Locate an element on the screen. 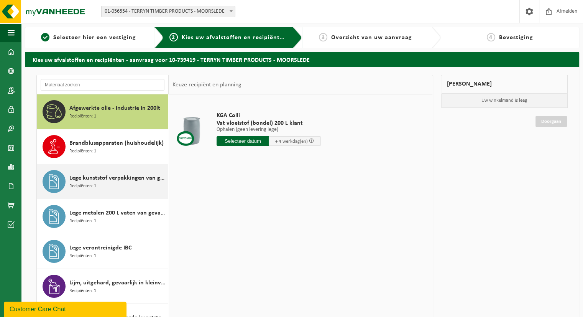 The image size is (583, 317). span: Lijm, uitgehard, gevaarlijk in kleinverpakking is located at coordinates (118, 283).